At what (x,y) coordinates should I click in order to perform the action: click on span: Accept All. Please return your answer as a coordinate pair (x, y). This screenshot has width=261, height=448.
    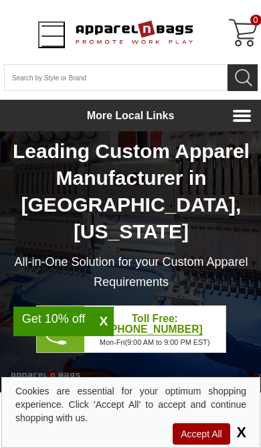
    Looking at the image, I should click on (201, 434).